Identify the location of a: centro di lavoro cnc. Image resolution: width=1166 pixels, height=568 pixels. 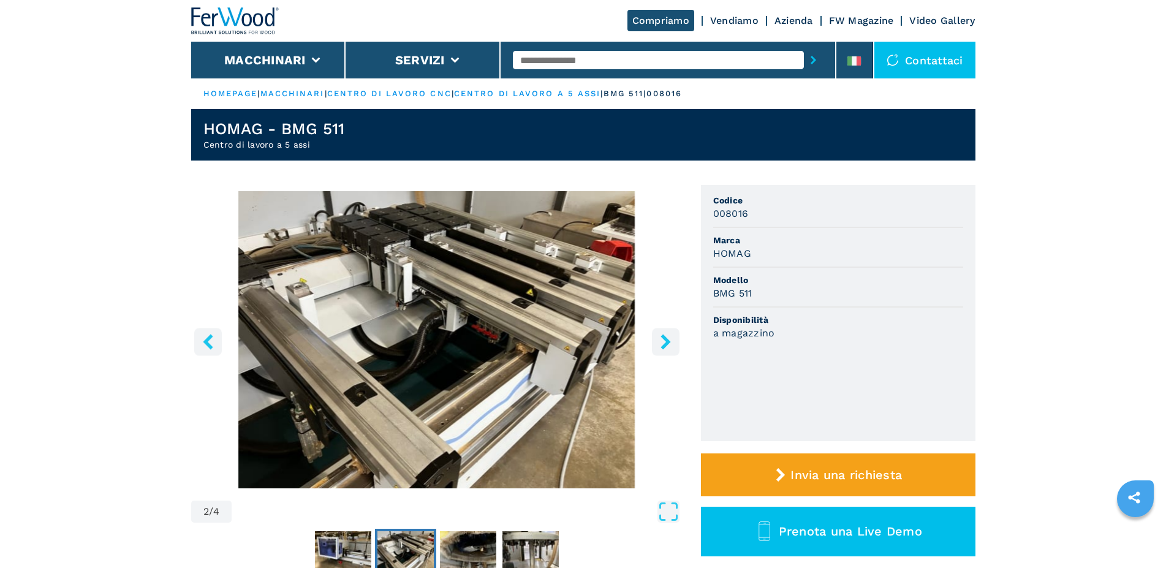
(389, 93).